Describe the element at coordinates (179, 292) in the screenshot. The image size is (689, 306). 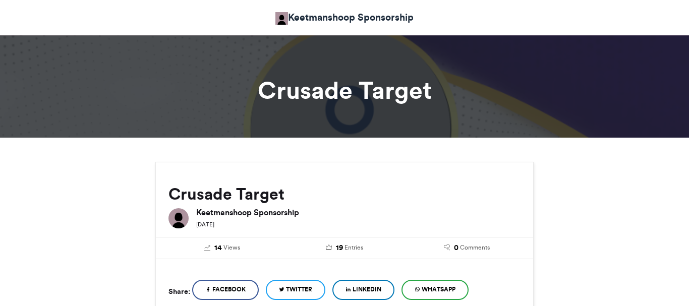
I see `h5: Share:` at that location.